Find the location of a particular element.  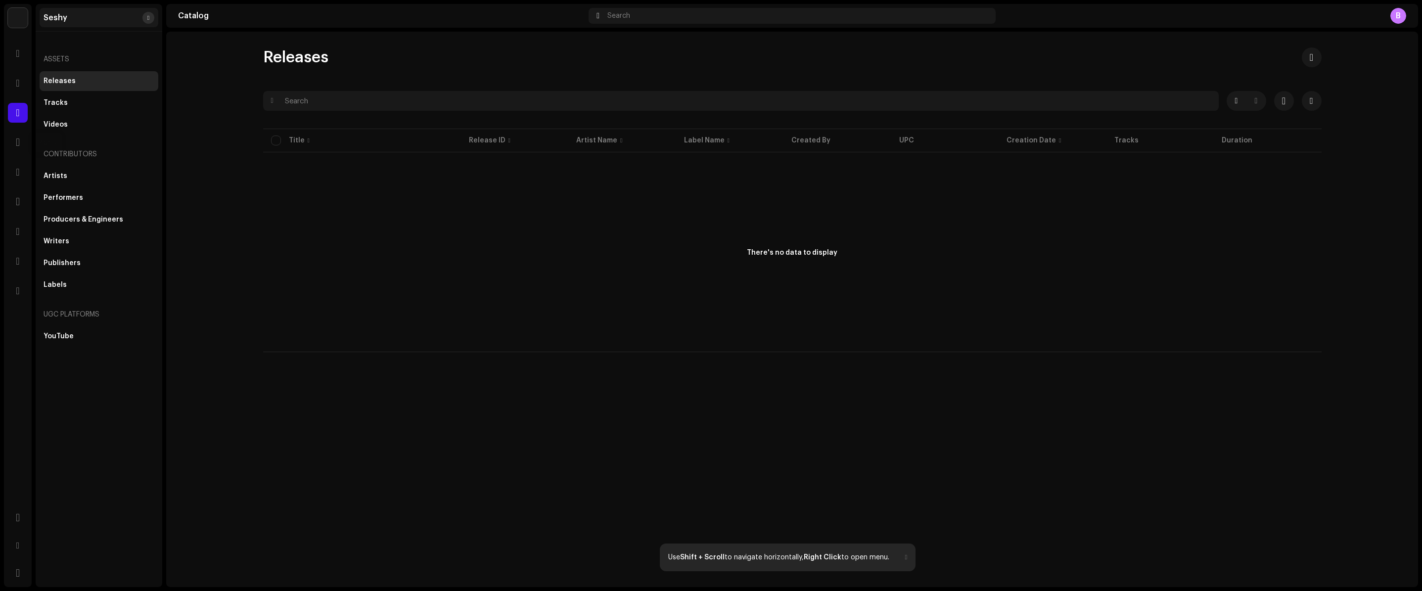

re-m-nav-item: Performers is located at coordinates (99, 198).